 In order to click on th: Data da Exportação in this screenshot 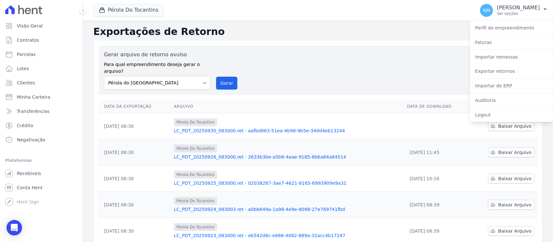, I will do `click(135, 107)`.